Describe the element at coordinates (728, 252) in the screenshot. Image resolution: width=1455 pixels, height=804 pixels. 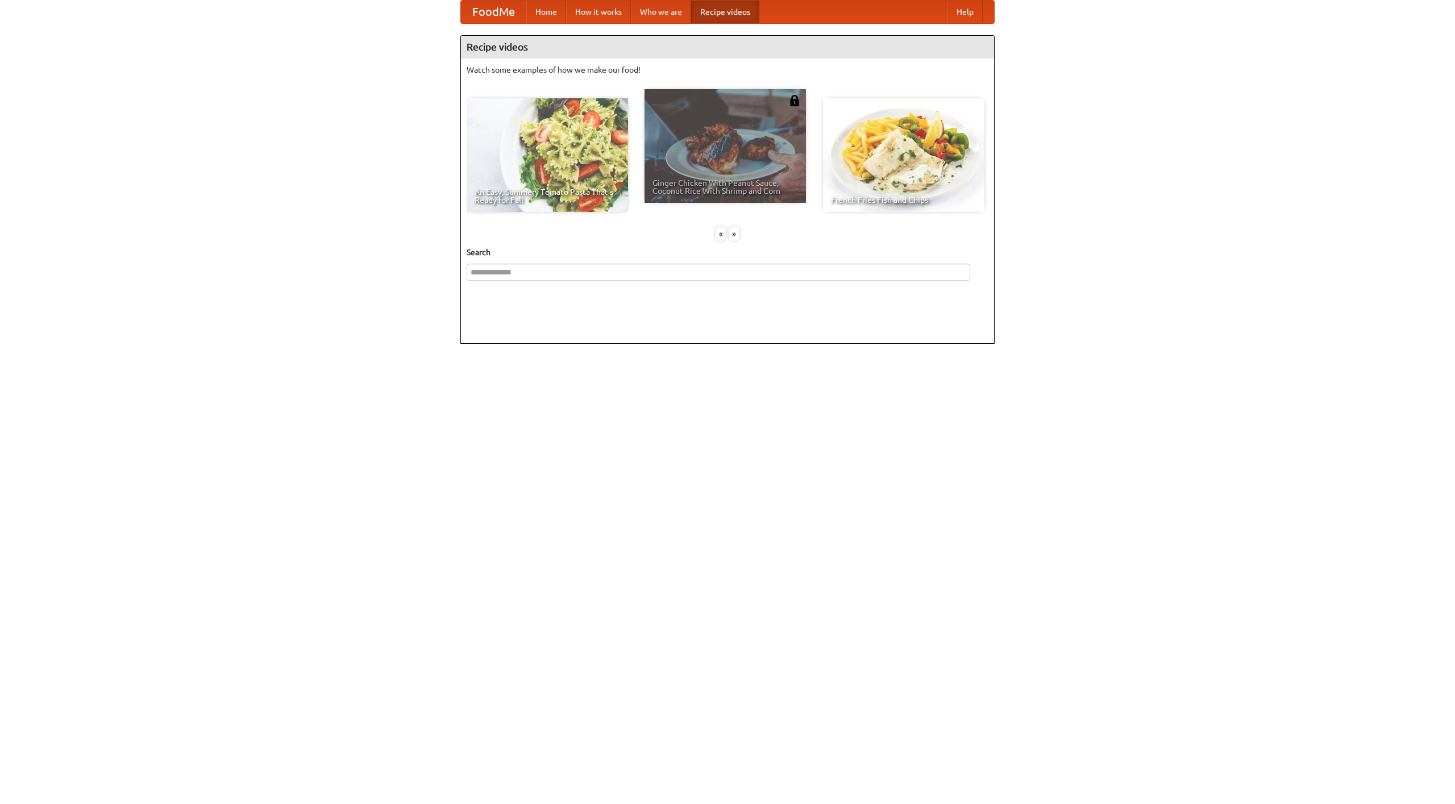
I see `h5: Search` at that location.